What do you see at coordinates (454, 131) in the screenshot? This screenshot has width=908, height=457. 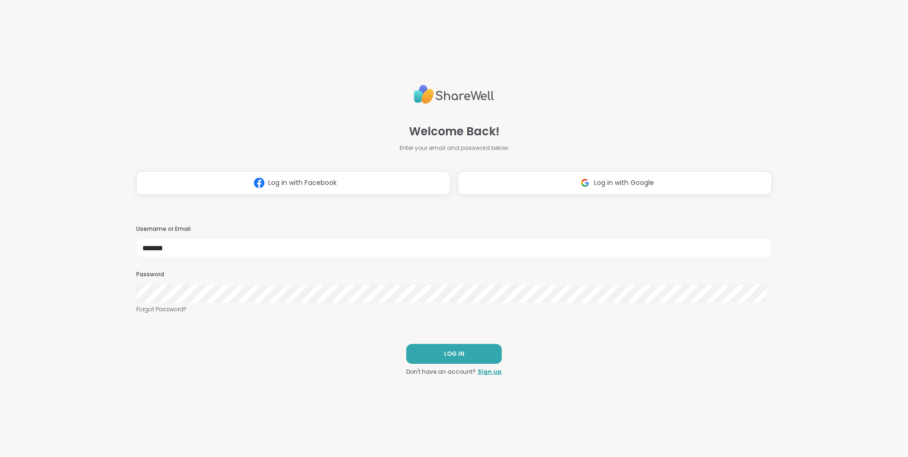 I see `span: Welcome Back!` at bounding box center [454, 131].